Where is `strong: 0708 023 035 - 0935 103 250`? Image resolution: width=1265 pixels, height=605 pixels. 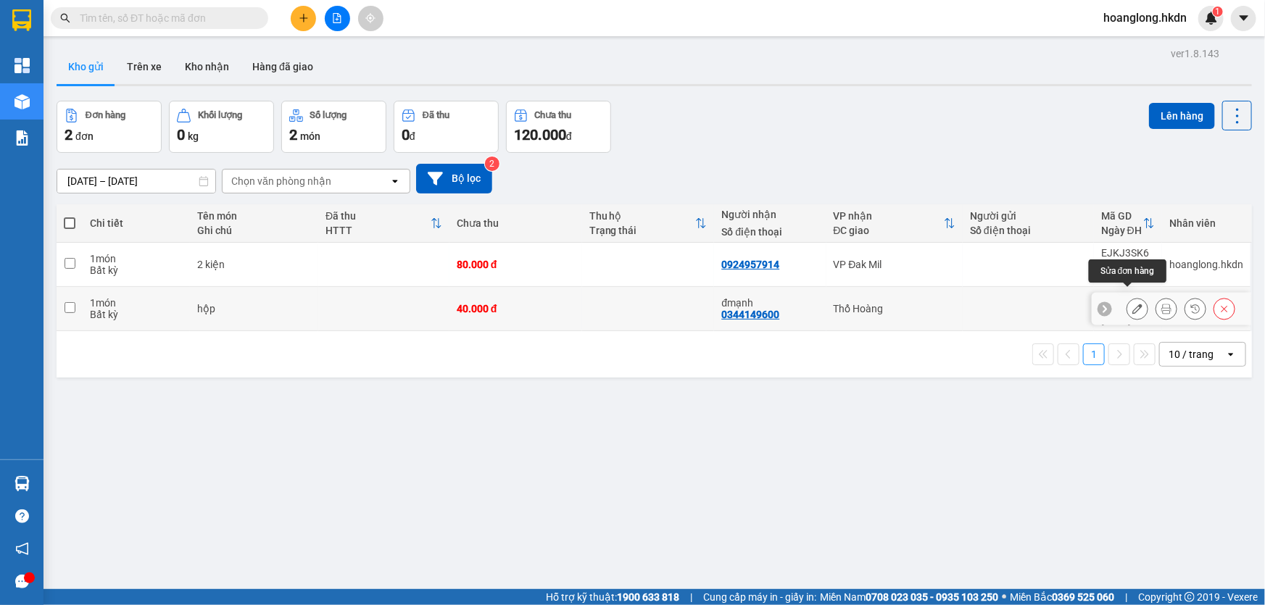
strong: 0708 023 035 - 0935 103 250 is located at coordinates (932, 597).